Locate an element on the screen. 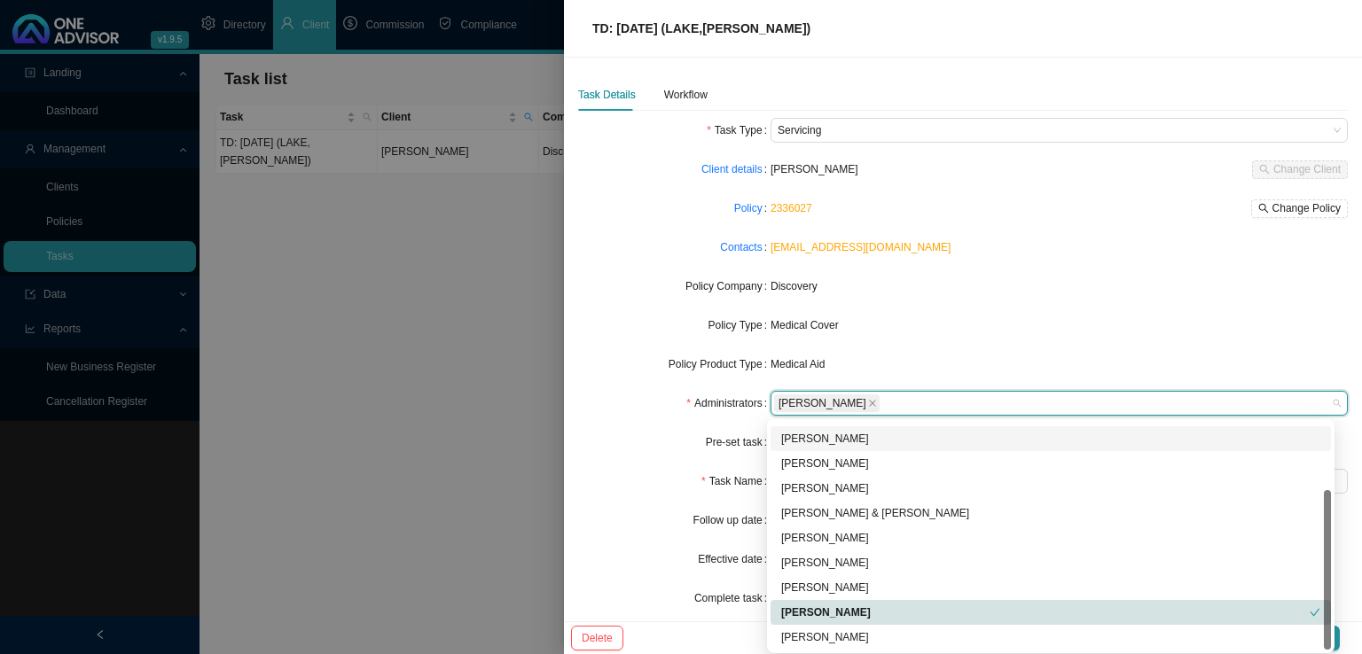  button: Delete is located at coordinates (597, 638).